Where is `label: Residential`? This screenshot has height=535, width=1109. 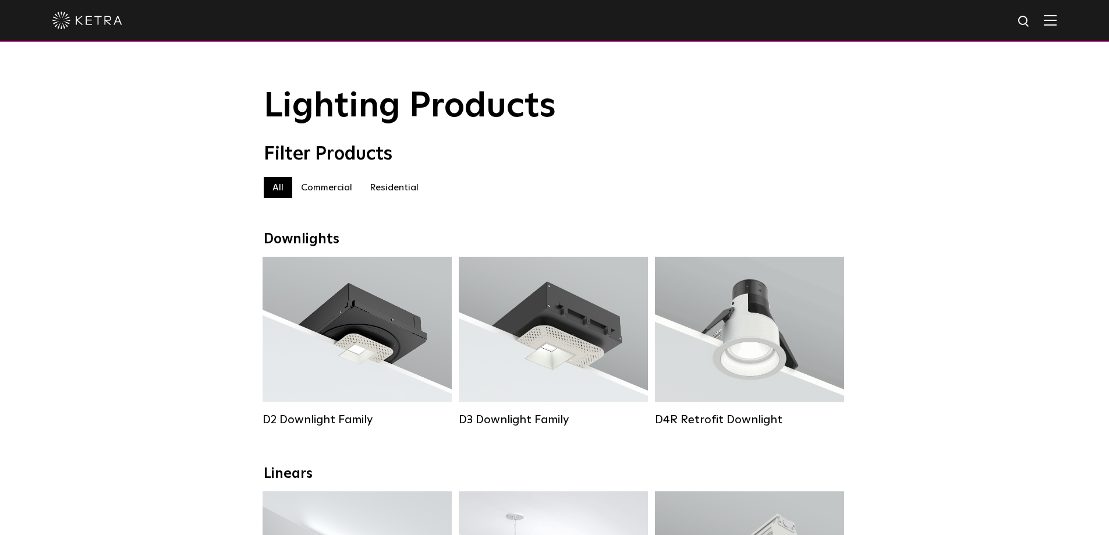
label: Residential is located at coordinates (394, 187).